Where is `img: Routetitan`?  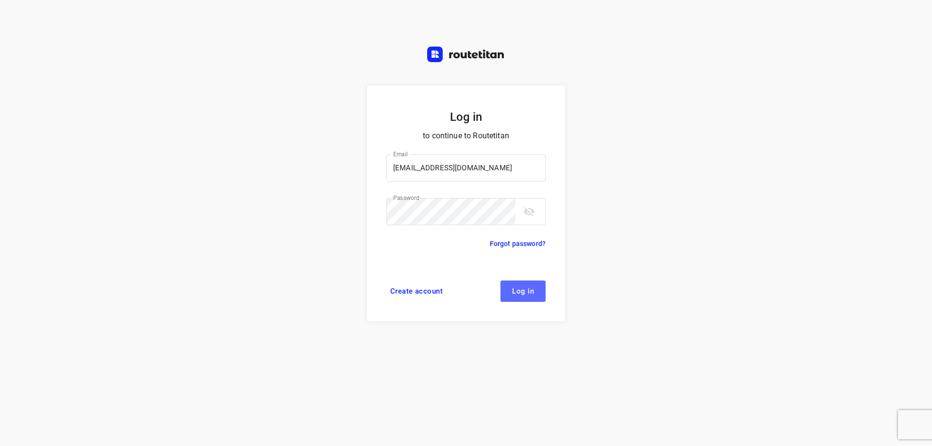 img: Routetitan is located at coordinates (466, 54).